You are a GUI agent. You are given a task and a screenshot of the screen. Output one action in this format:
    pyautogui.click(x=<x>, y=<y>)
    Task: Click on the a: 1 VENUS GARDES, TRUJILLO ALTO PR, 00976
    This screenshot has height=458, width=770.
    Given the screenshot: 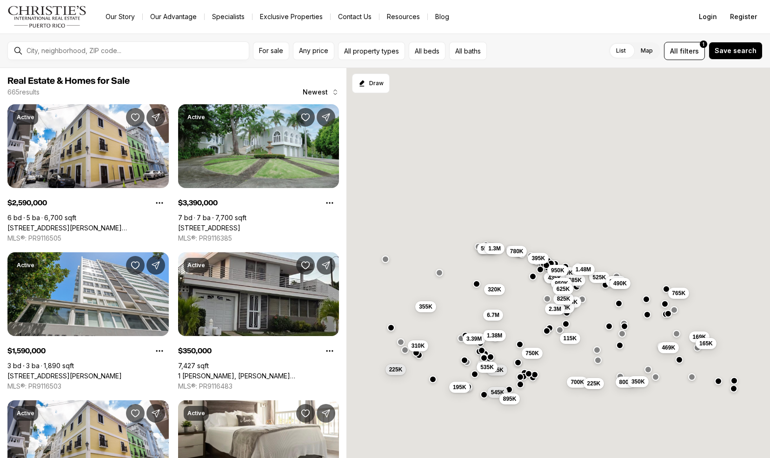 What is the action you would take?
    pyautogui.click(x=259, y=376)
    